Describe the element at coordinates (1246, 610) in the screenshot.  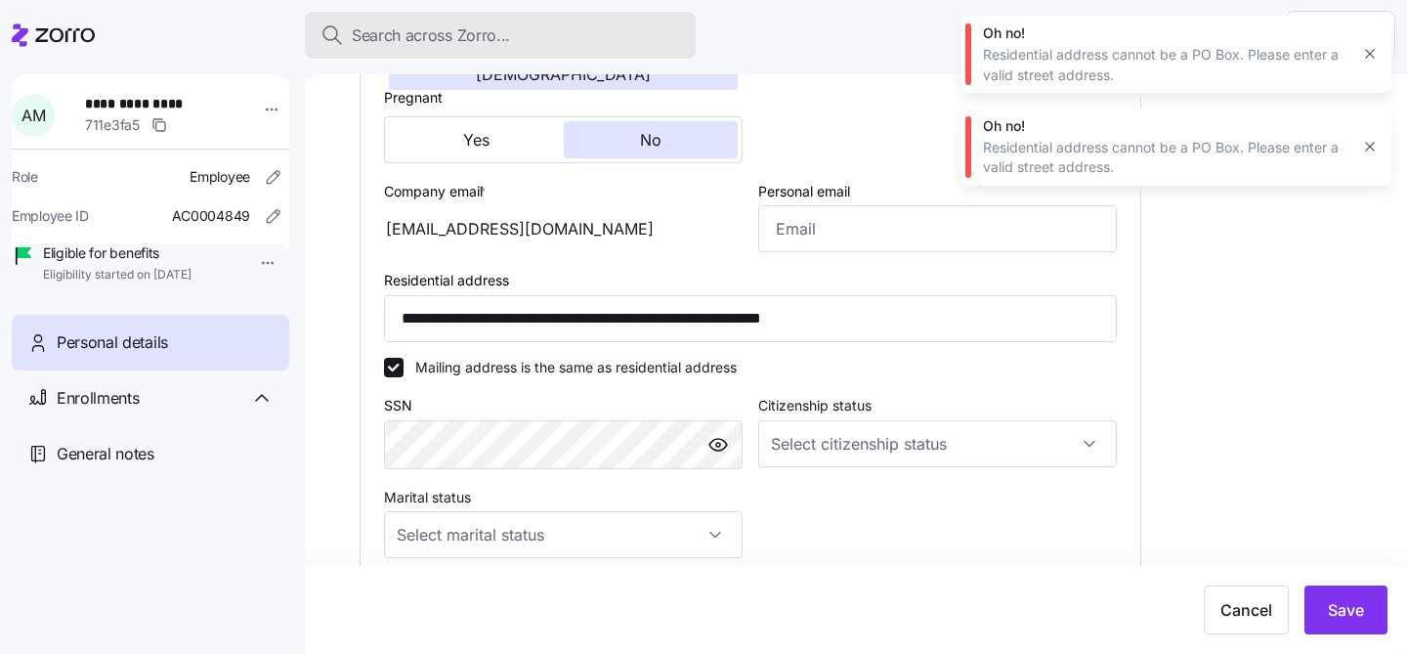
I see `span: Cancel` at that location.